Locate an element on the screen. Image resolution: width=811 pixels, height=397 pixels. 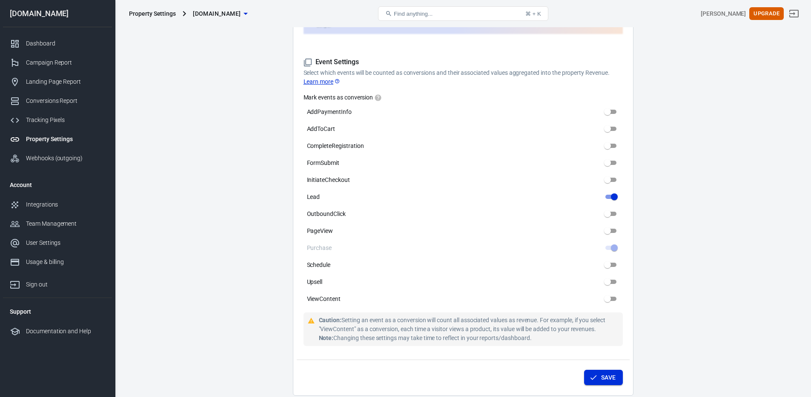
div: User Settings is located at coordinates (66, 243).